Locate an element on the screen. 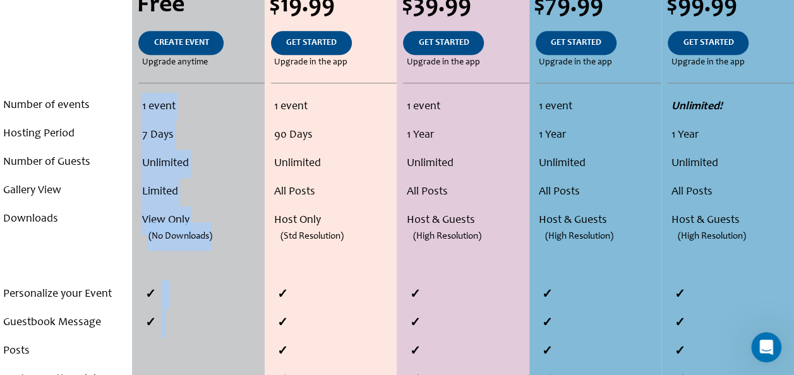 Image resolution: width=794 pixels, height=375 pixels. li: View Only is located at coordinates (201, 220).